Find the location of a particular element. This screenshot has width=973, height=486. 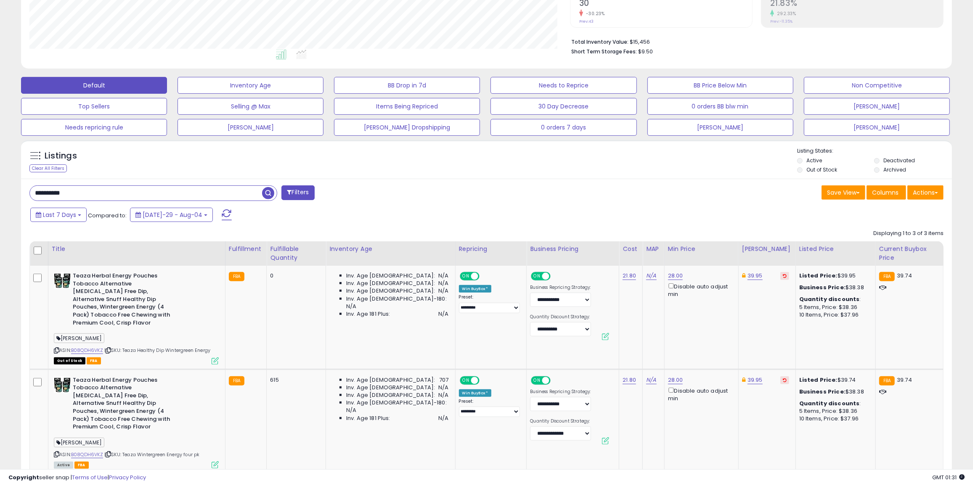

b: Short Term Storage Fees: is located at coordinates (604, 51).